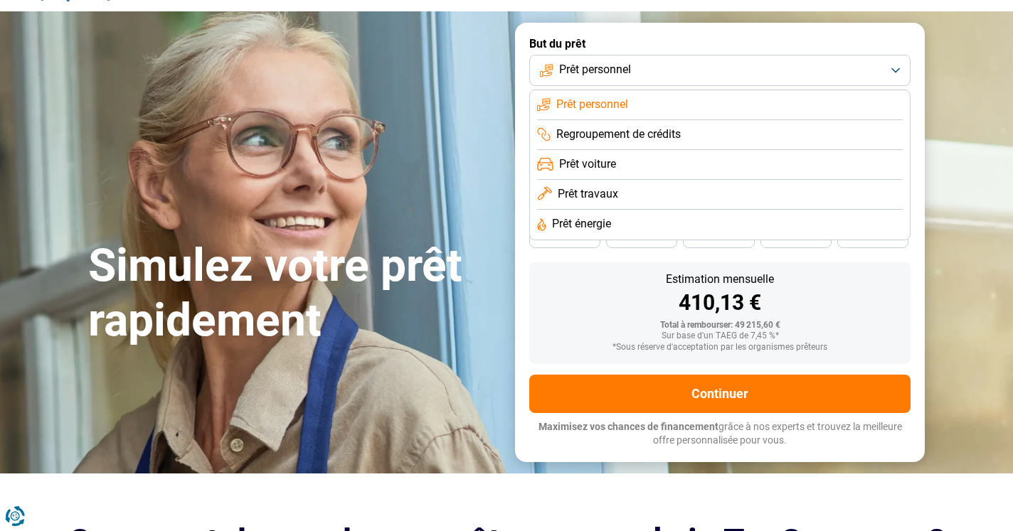  Describe the element at coordinates (720, 70) in the screenshot. I see `button: Prêt personnel` at that location.